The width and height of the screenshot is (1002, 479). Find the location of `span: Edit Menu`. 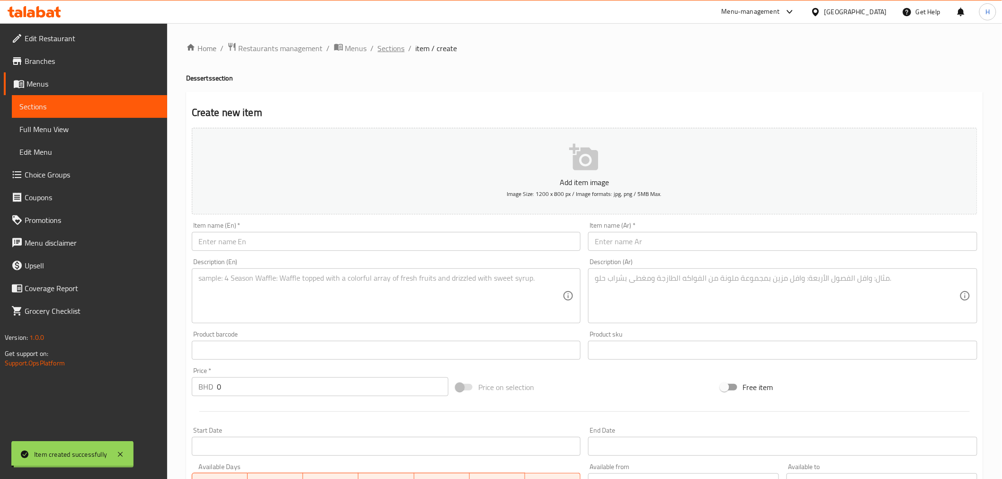

span: Edit Menu is located at coordinates (90, 152).